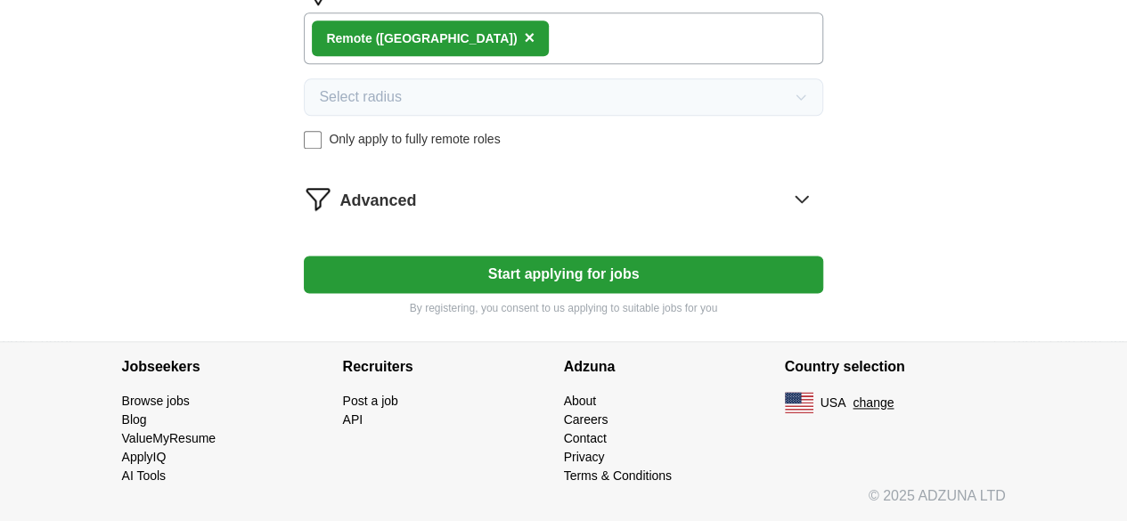 The width and height of the screenshot is (1127, 521). I want to click on div: © 2025 ADZUNA LTD, so click(564, 504).